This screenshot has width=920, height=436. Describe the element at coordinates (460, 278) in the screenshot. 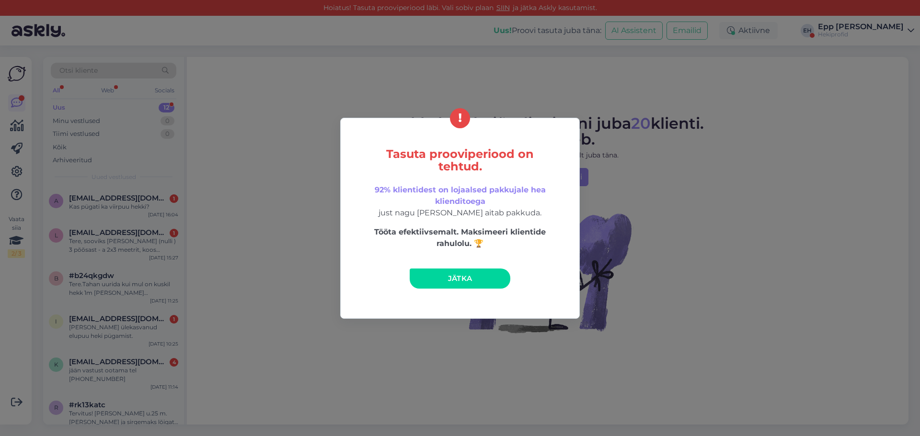

I see `span: Jätka` at that location.